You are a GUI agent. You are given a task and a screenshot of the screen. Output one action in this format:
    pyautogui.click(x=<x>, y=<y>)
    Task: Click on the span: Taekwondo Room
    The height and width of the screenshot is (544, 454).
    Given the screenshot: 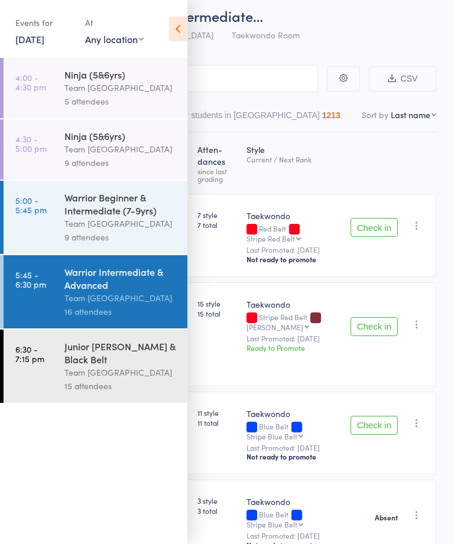 What is the action you would take?
    pyautogui.click(x=265, y=35)
    